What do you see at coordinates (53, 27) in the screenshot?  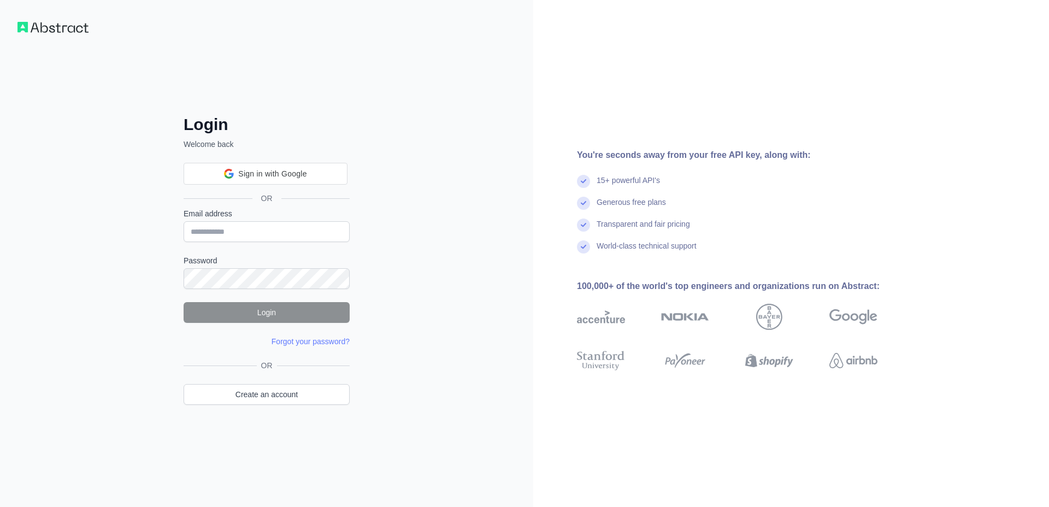 I see `img: Workflow` at bounding box center [53, 27].